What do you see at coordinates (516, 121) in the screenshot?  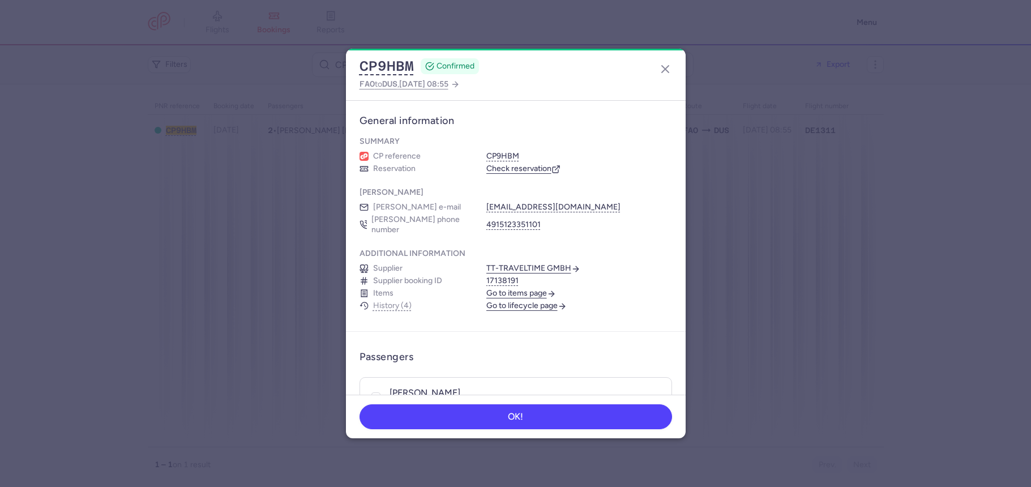 I see `h3: General information` at bounding box center [516, 121].